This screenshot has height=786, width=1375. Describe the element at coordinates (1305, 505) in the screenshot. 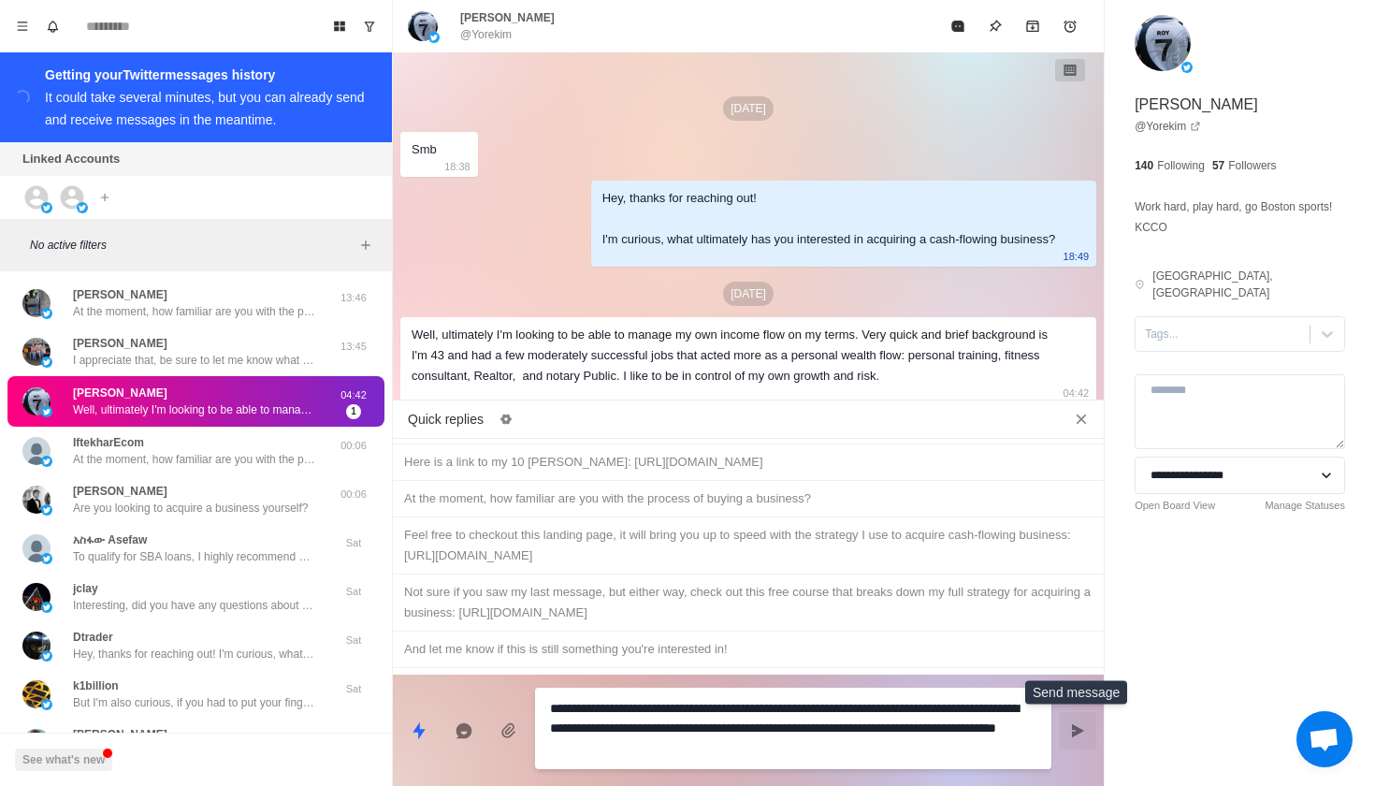

I see `a: Manage Statuses` at that location.